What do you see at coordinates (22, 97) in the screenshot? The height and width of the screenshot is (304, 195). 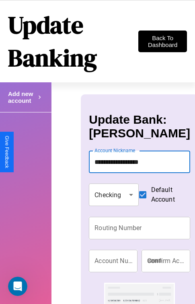 I see `h4: Add new account` at bounding box center [22, 97].